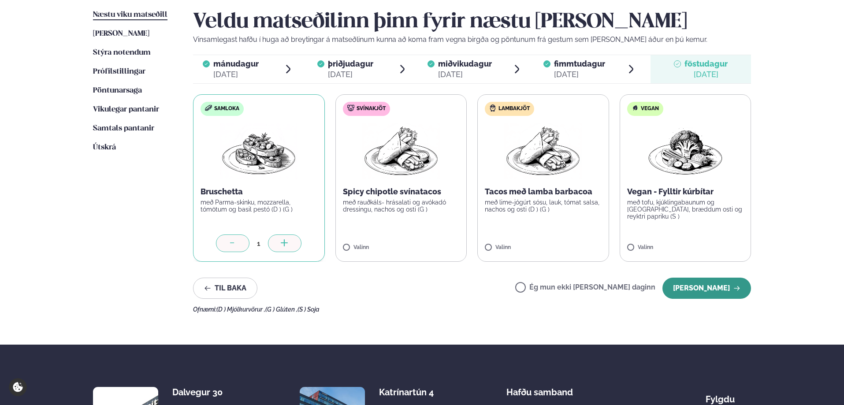 The height and width of the screenshot is (405, 844). I want to click on p: Vegan - Fylltir kúrbítar, so click(686, 192).